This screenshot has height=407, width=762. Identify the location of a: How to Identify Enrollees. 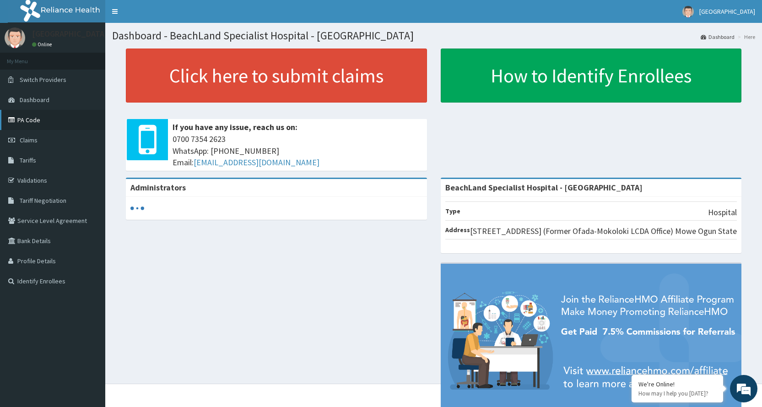
(591, 75).